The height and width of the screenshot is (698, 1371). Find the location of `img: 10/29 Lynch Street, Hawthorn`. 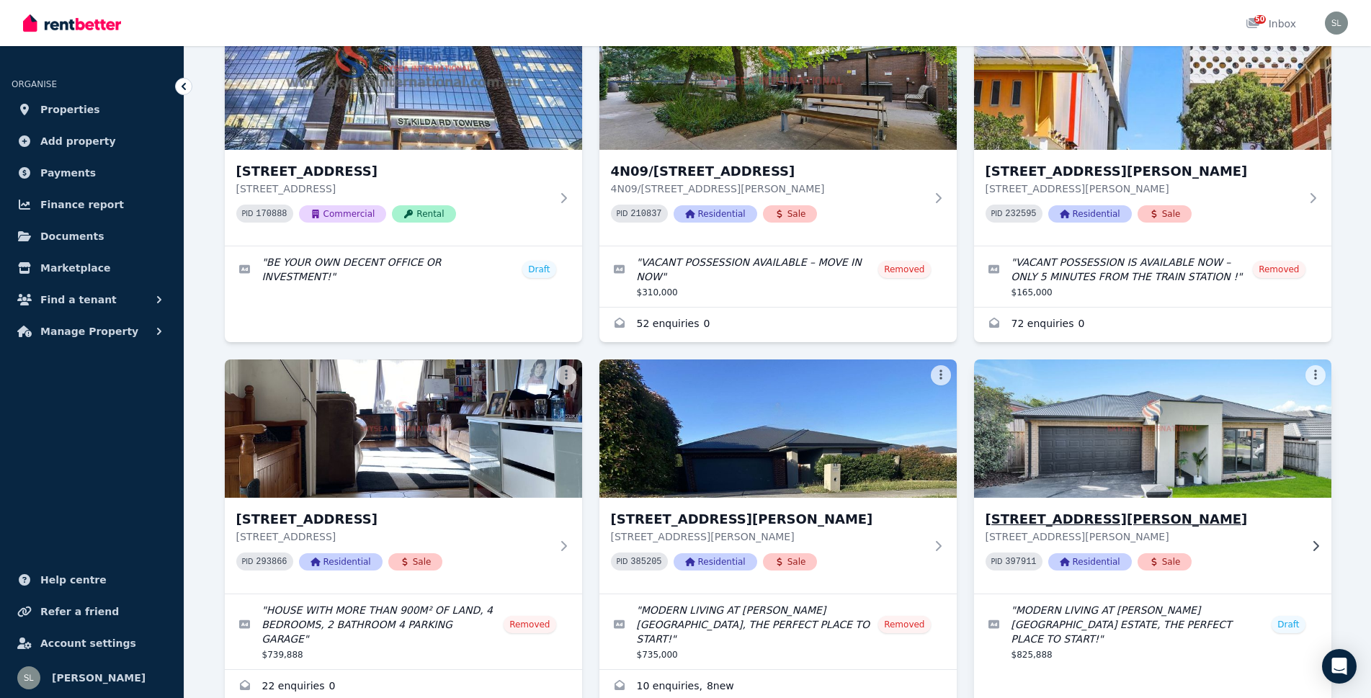

img: 10/29 Lynch Street, Hawthorn is located at coordinates (1153, 81).